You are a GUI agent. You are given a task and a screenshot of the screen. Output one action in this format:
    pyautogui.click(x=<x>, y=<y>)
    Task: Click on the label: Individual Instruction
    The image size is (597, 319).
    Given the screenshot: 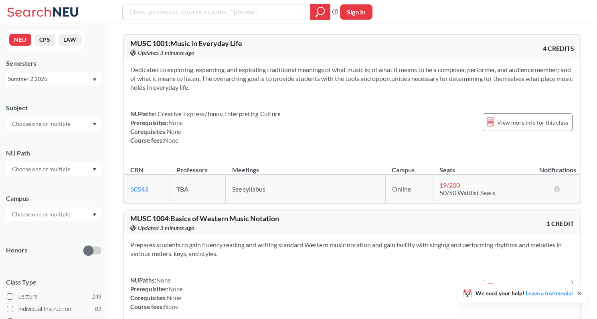 What is the action you would take?
    pyautogui.click(x=54, y=309)
    